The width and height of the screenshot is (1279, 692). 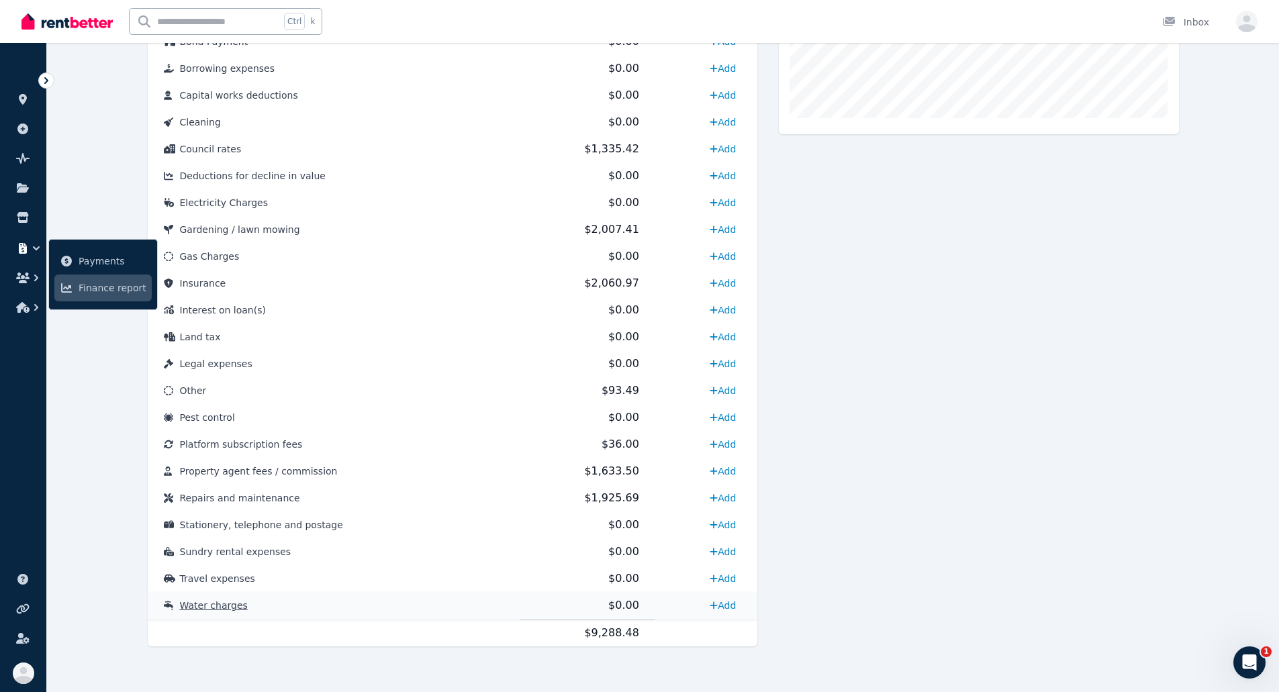 What do you see at coordinates (252, 176) in the screenshot?
I see `span: Deductions for decline in value` at bounding box center [252, 176].